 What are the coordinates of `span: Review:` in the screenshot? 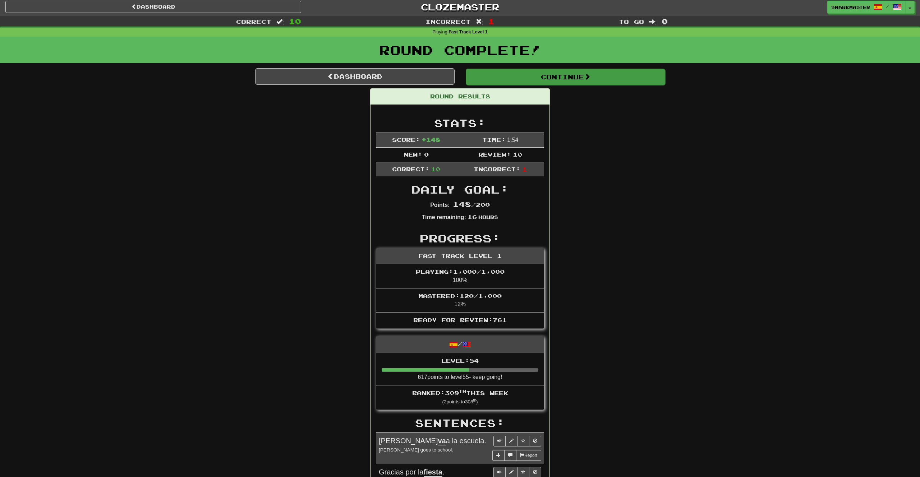 It's located at (494, 154).